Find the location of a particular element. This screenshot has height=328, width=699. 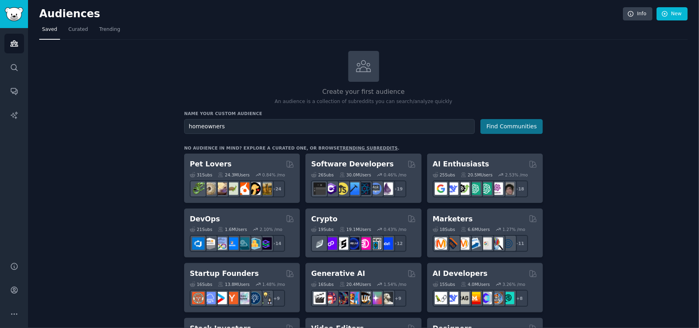

div: 25 Sub s is located at coordinates (444, 175).